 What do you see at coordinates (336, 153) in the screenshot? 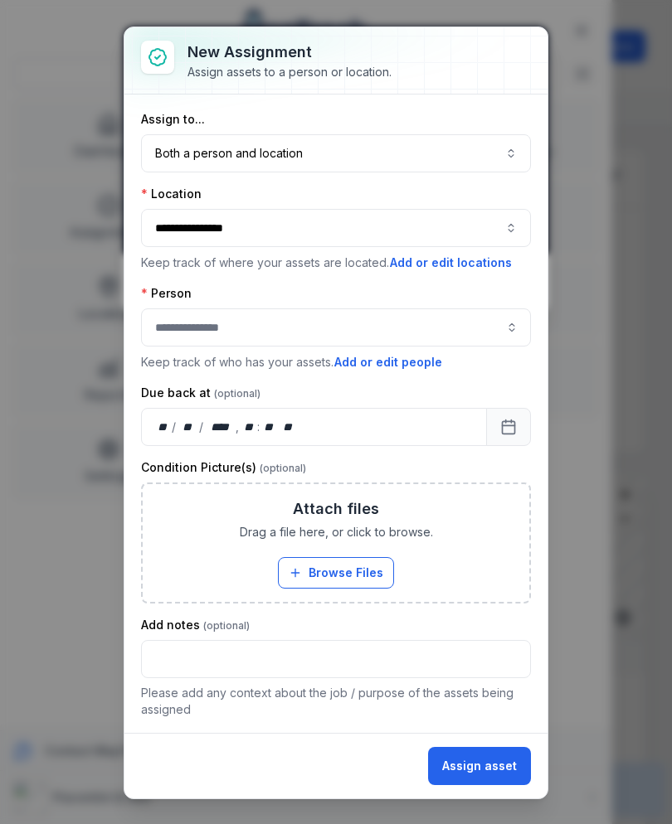
I see `button: Both a person and location` at bounding box center [336, 153].